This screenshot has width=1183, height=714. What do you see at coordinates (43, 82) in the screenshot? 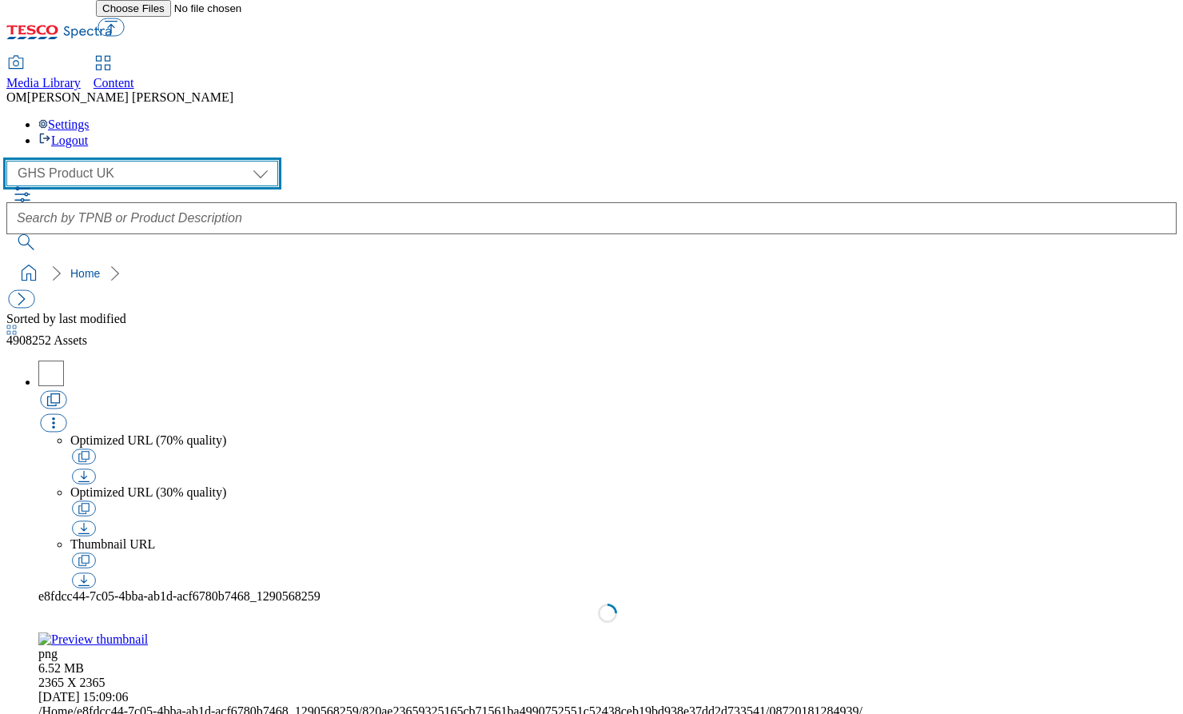
I see `span: Media Library` at bounding box center [43, 82].